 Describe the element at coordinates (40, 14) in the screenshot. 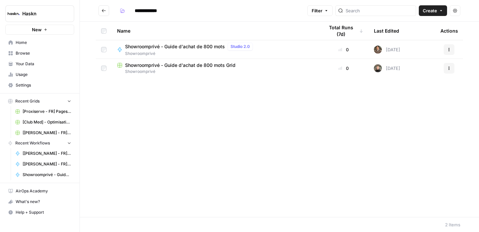

I see `button: Workspace: Haskn` at that location.